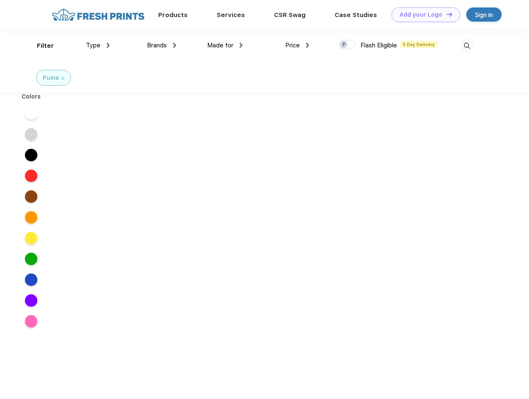 Image resolution: width=529 pixels, height=399 pixels. I want to click on span: Price, so click(292, 45).